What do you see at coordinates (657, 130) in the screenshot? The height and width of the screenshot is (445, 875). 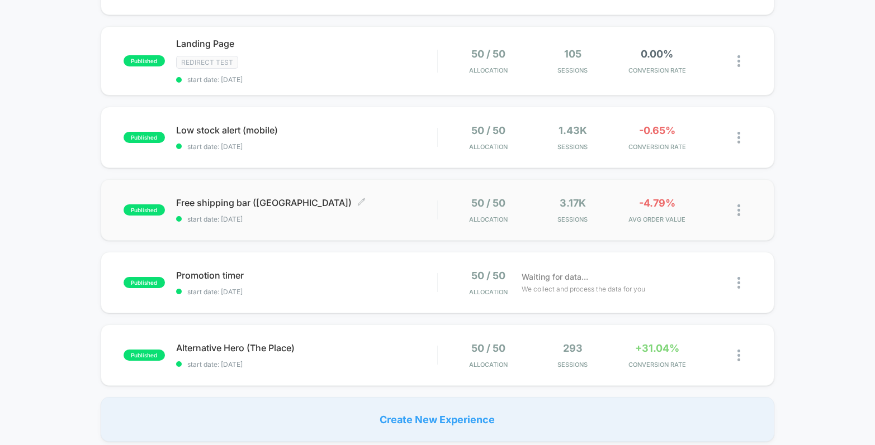 I see `span: -0.65%` at bounding box center [657, 130].